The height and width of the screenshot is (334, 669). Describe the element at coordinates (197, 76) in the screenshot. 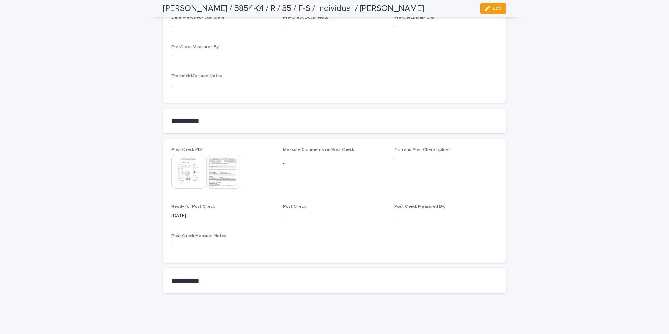

I see `span: Precheck Measure Notes` at that location.